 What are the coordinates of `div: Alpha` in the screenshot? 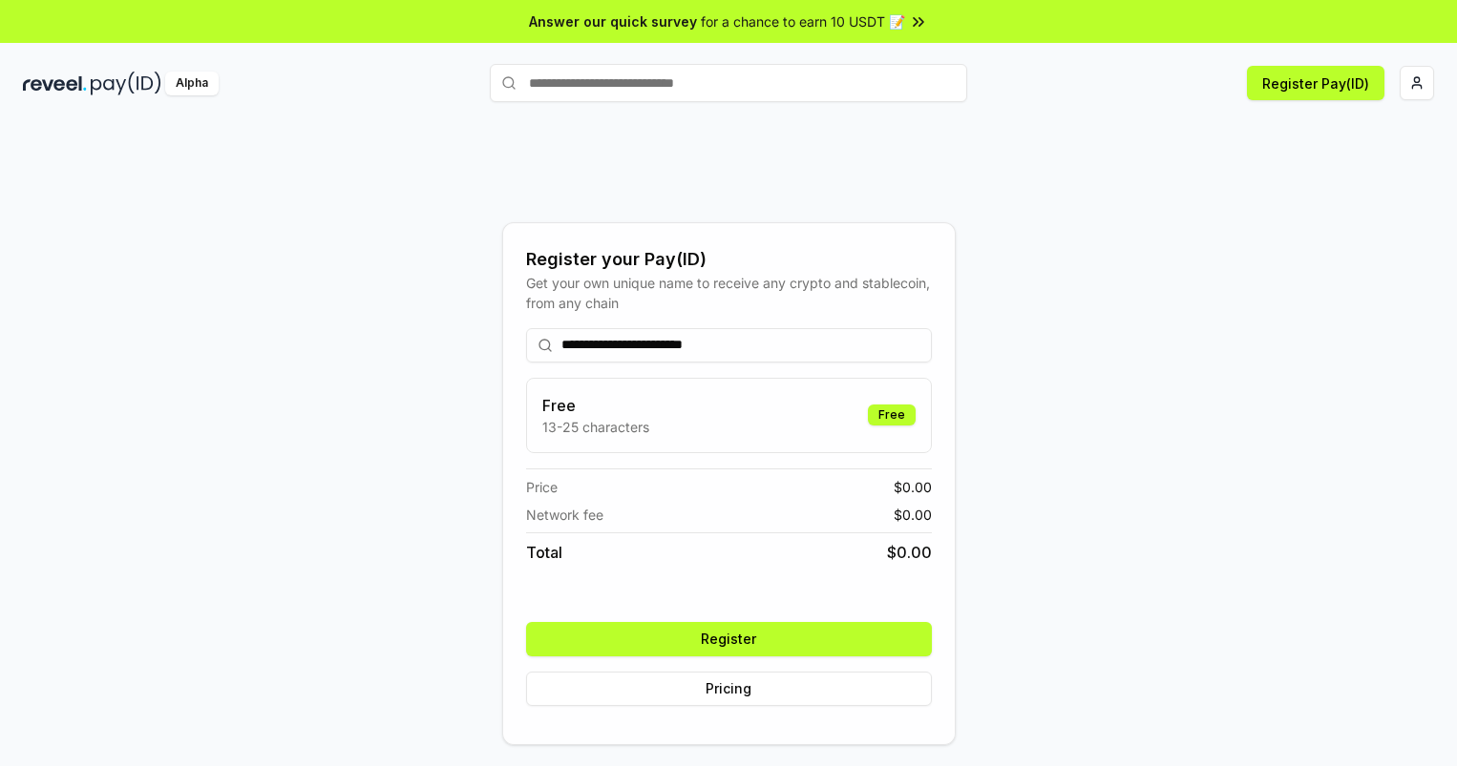 It's located at (192, 83).